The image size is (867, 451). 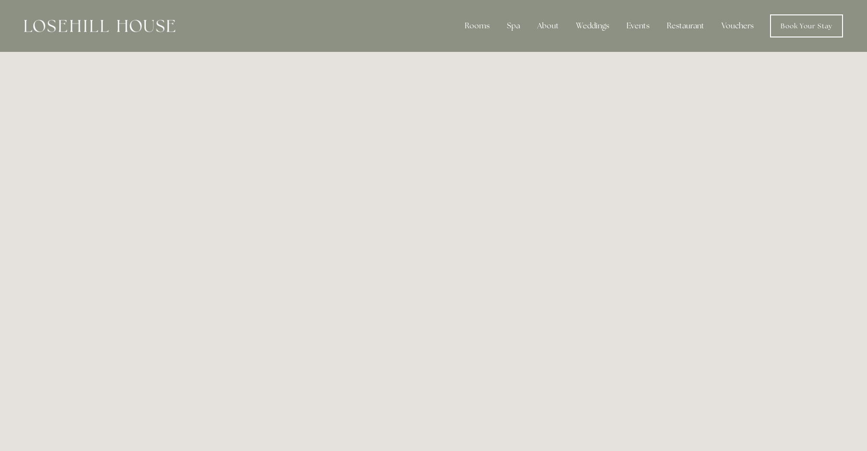 I want to click on img: Losehill House, so click(x=99, y=26).